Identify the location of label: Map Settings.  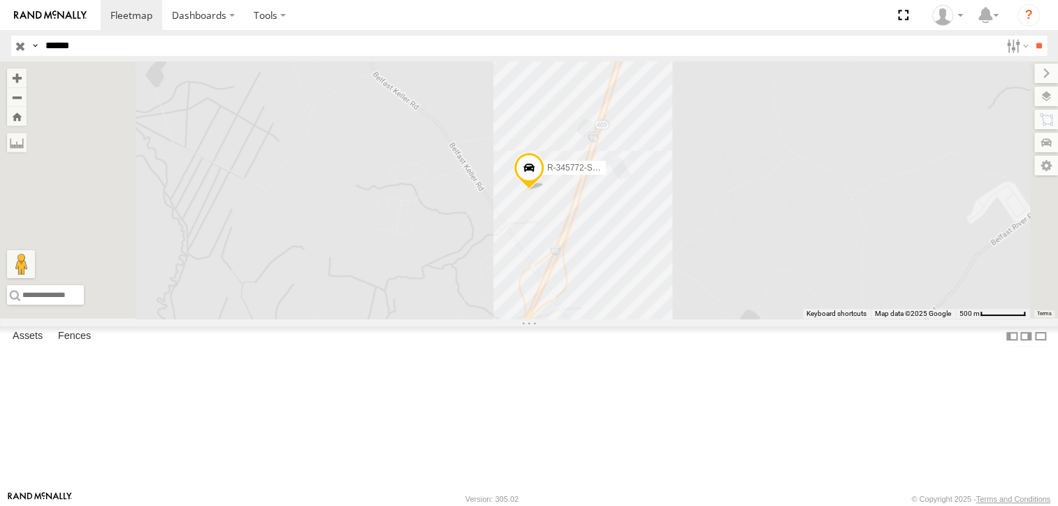
(1046, 166).